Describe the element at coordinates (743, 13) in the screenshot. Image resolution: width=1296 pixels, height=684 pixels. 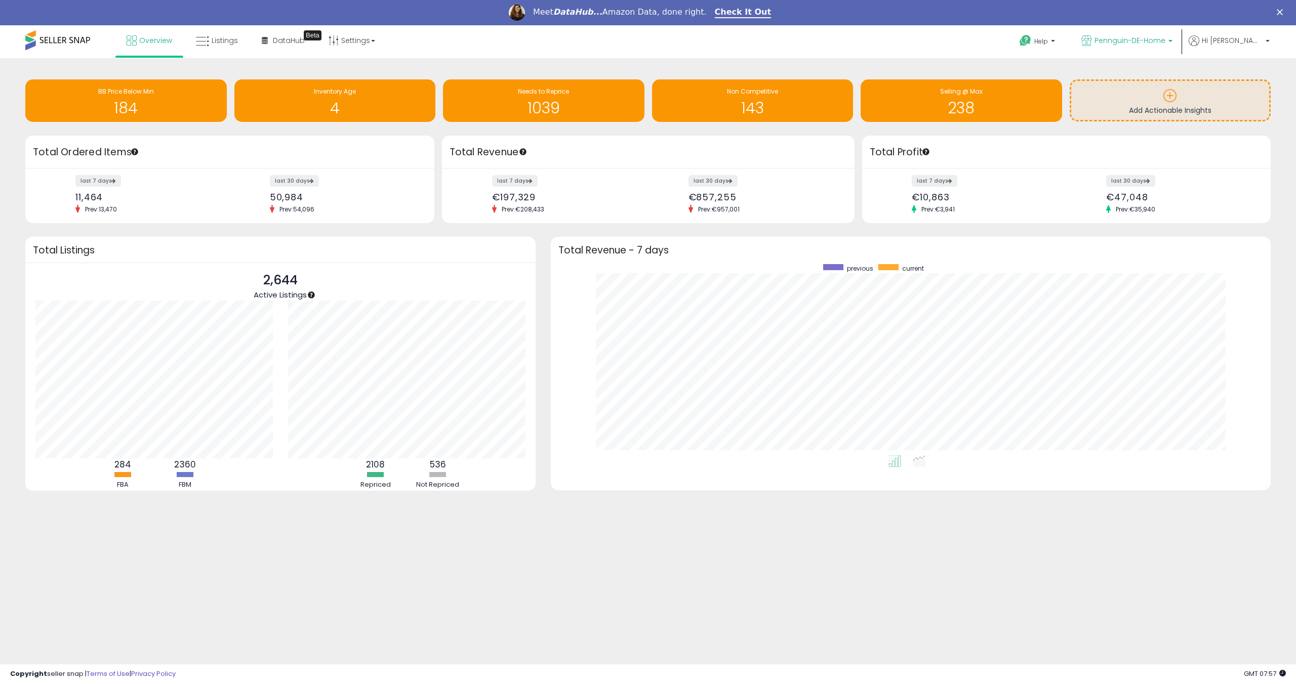
I see `a: Check It Out` at that location.